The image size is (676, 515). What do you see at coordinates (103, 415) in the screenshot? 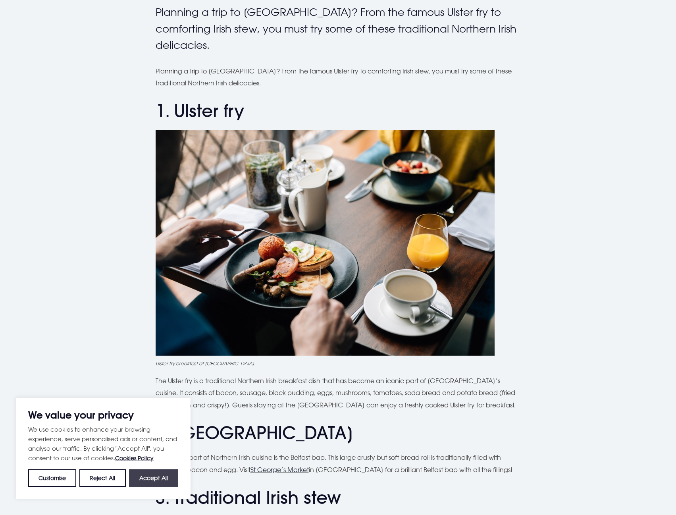
I see `p: We value your privacy` at bounding box center [103, 415].